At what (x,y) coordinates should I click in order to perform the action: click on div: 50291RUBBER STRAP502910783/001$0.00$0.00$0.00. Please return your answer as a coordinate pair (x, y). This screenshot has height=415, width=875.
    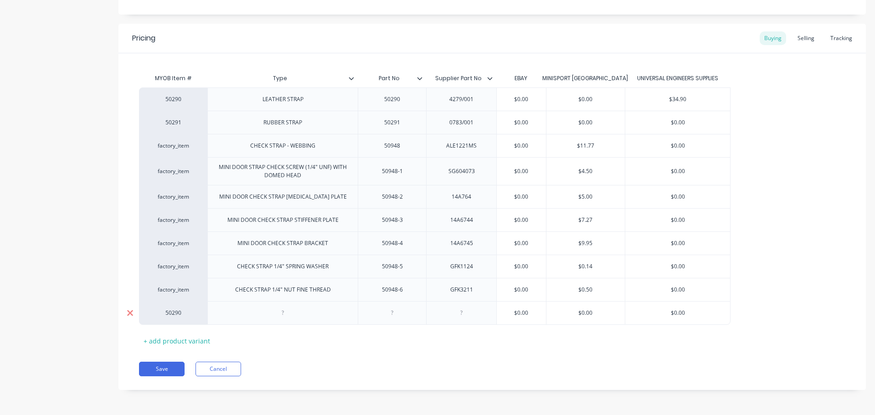
    Looking at the image, I should click on (435, 122).